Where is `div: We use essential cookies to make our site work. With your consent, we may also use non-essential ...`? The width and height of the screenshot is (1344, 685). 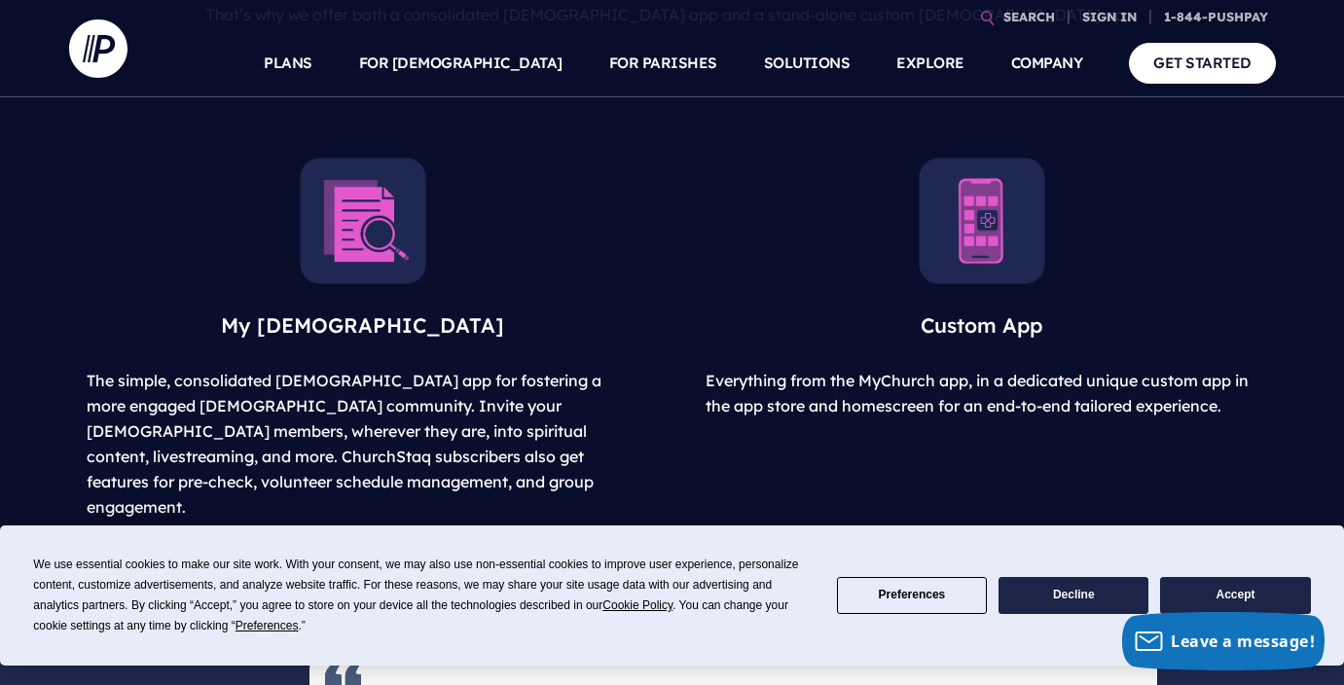 div: We use essential cookies to make our site work. With your consent, we may also use non-essential ... is located at coordinates (422, 595).